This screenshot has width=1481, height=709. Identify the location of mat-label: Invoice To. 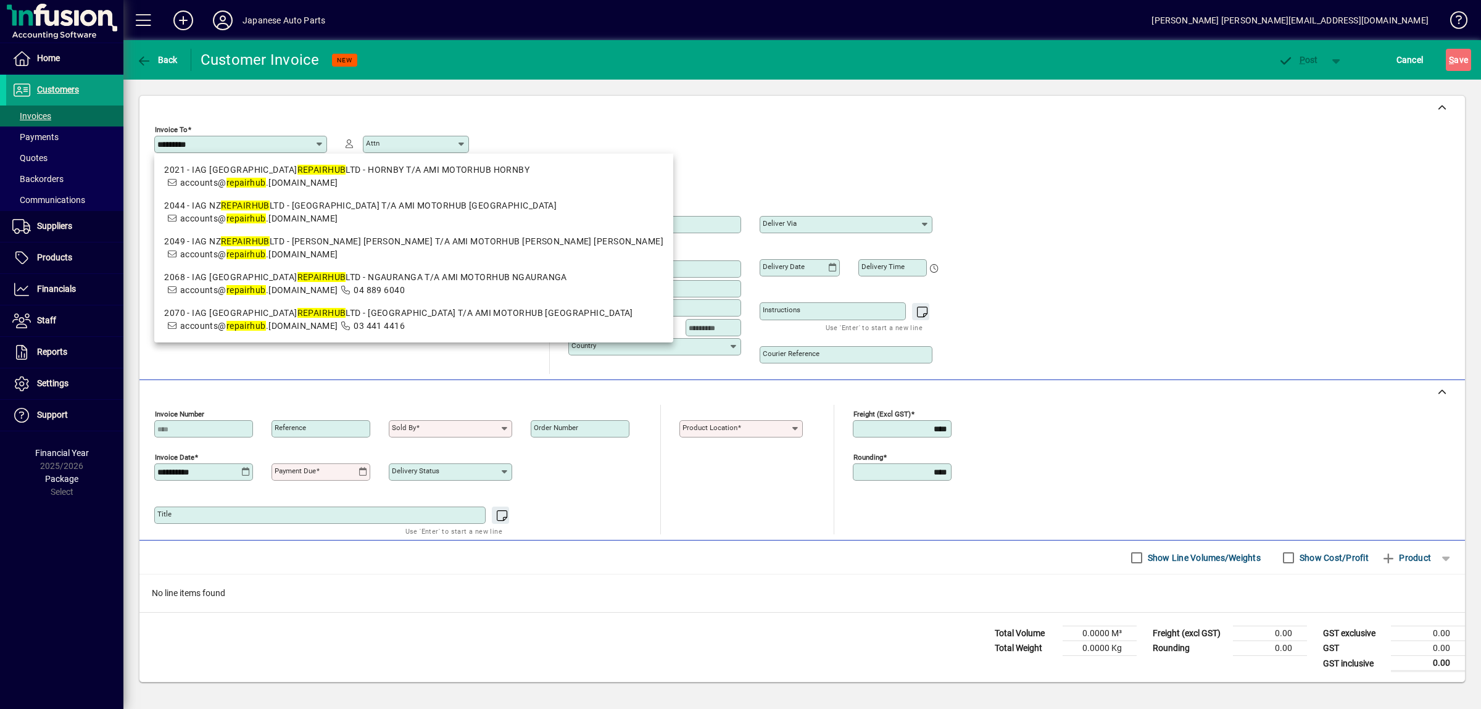
(171, 130).